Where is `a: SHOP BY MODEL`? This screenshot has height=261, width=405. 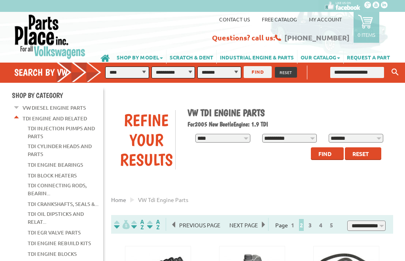
a: SHOP BY MODEL is located at coordinates (140, 57).